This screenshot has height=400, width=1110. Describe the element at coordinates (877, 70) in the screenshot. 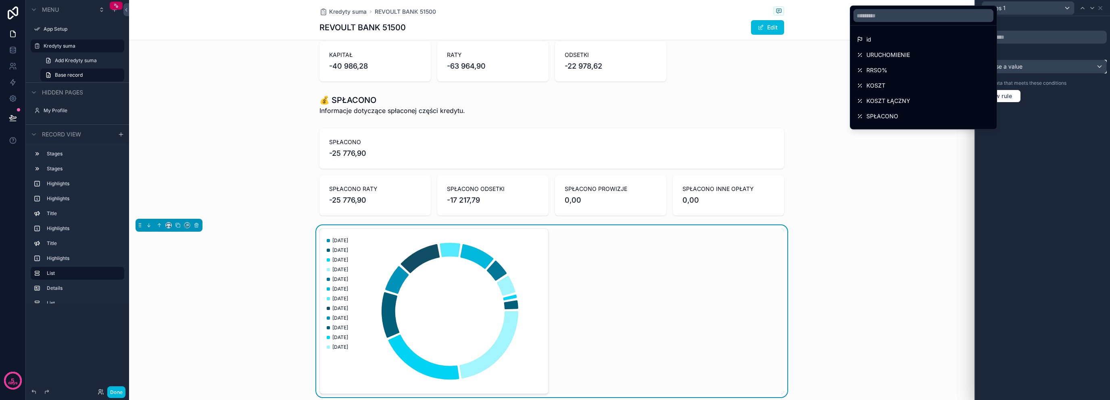

I see `span: RRSO%` at that location.